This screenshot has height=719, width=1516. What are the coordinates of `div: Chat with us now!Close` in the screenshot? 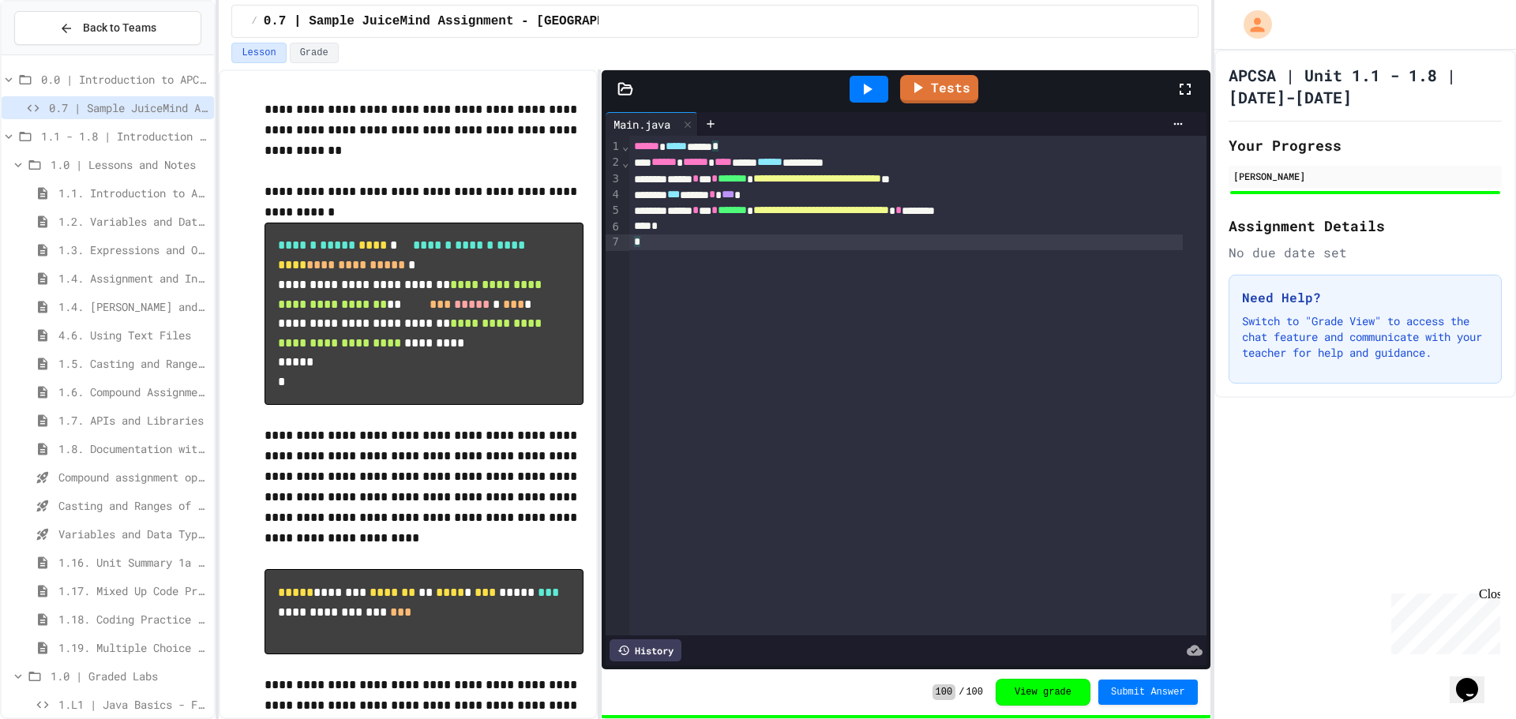 It's located at (58, 53).